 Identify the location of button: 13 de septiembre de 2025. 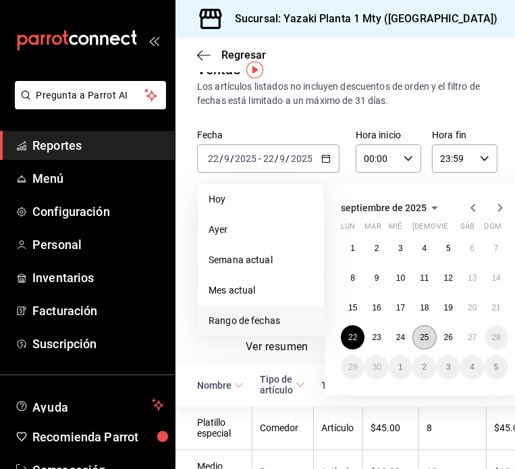
(472, 278).